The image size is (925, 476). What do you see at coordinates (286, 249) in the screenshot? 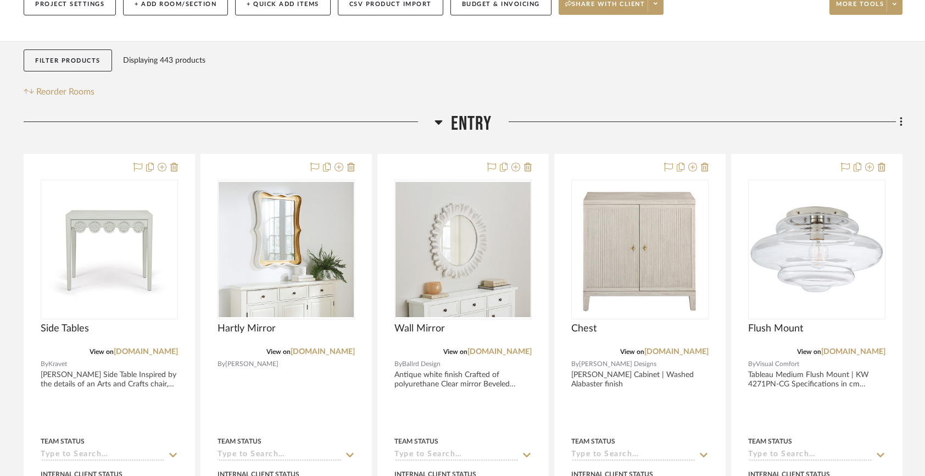
I see `img: Hartly Mirror` at bounding box center [286, 249].